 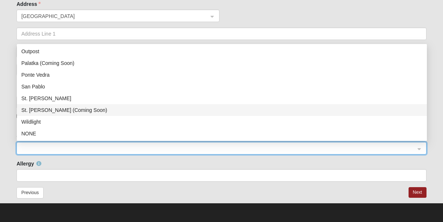 I want to click on label: Address, so click(x=29, y=4).